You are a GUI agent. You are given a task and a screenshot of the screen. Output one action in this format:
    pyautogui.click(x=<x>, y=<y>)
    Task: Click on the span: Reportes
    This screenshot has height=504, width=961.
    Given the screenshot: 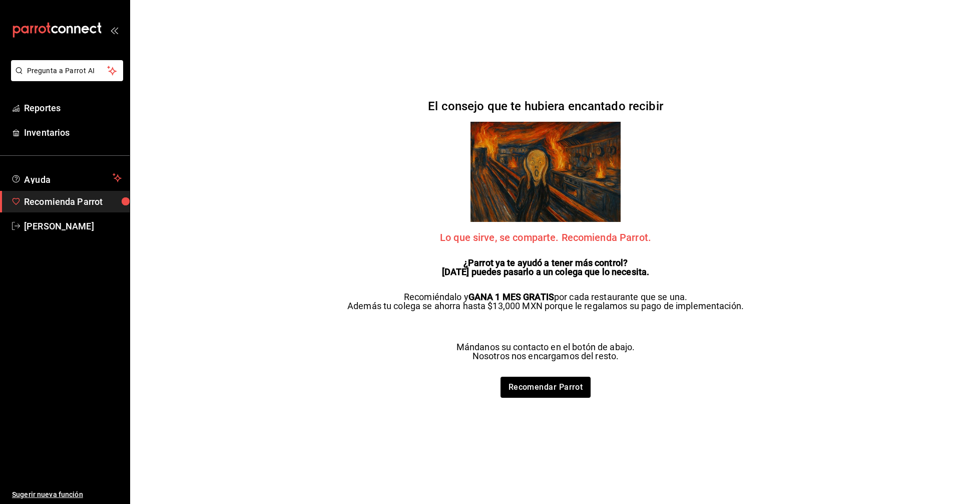 What is the action you would take?
    pyautogui.click(x=73, y=108)
    